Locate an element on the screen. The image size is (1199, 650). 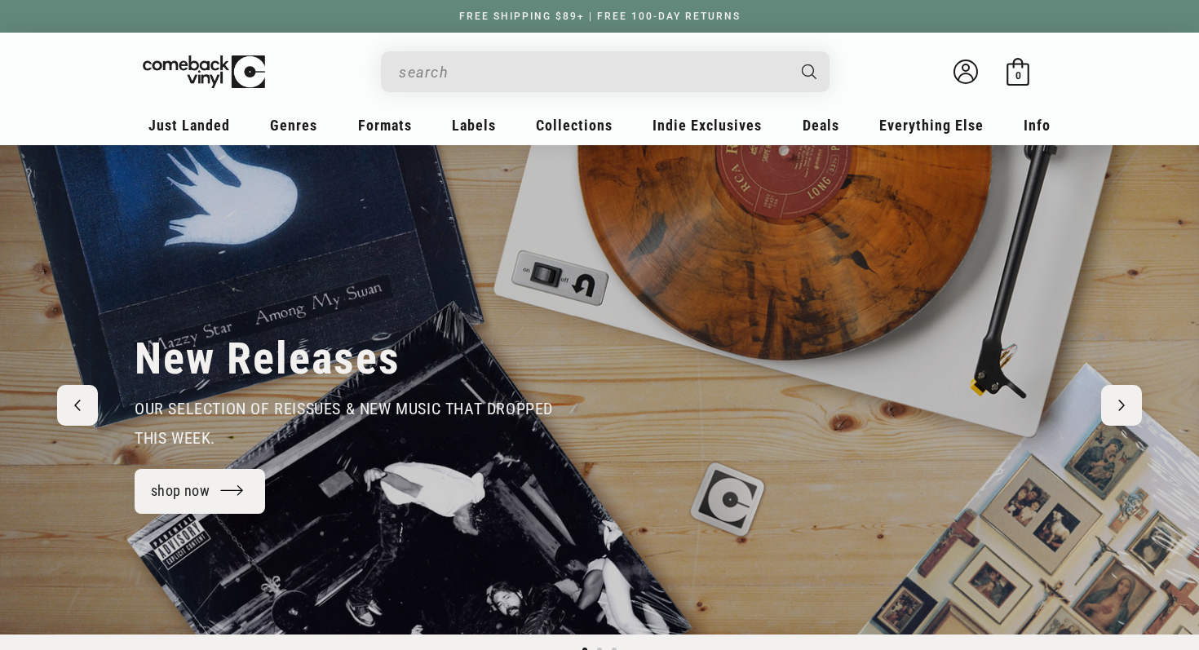
span: Collections is located at coordinates (574, 125).